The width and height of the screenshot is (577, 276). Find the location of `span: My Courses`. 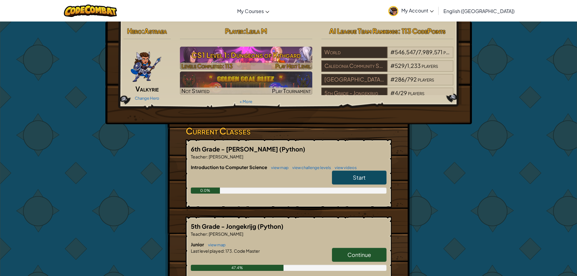

span: My Courses is located at coordinates (251, 11).